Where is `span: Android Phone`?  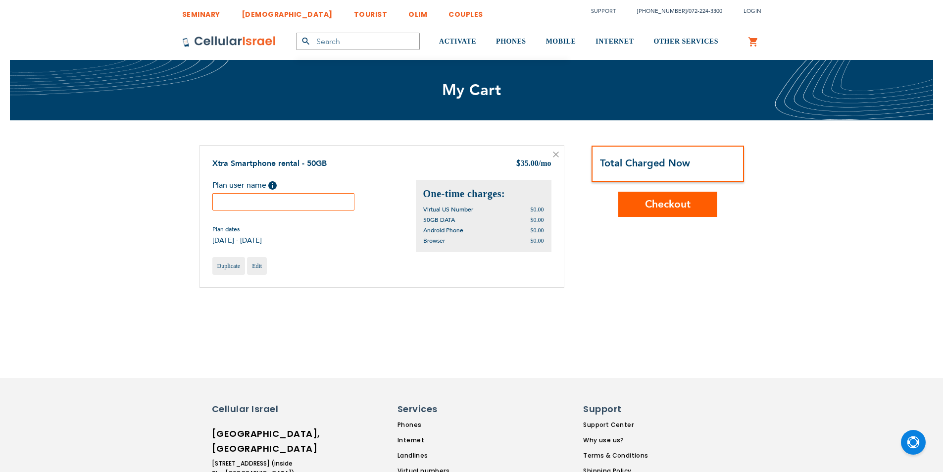
span: Android Phone is located at coordinates (443, 230).